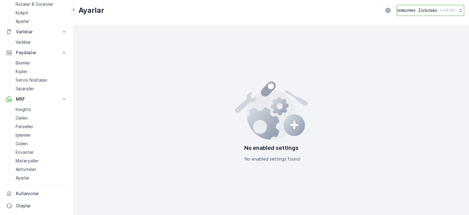 The height and width of the screenshot is (215, 469). I want to click on button: Varlıklar, so click(37, 32).